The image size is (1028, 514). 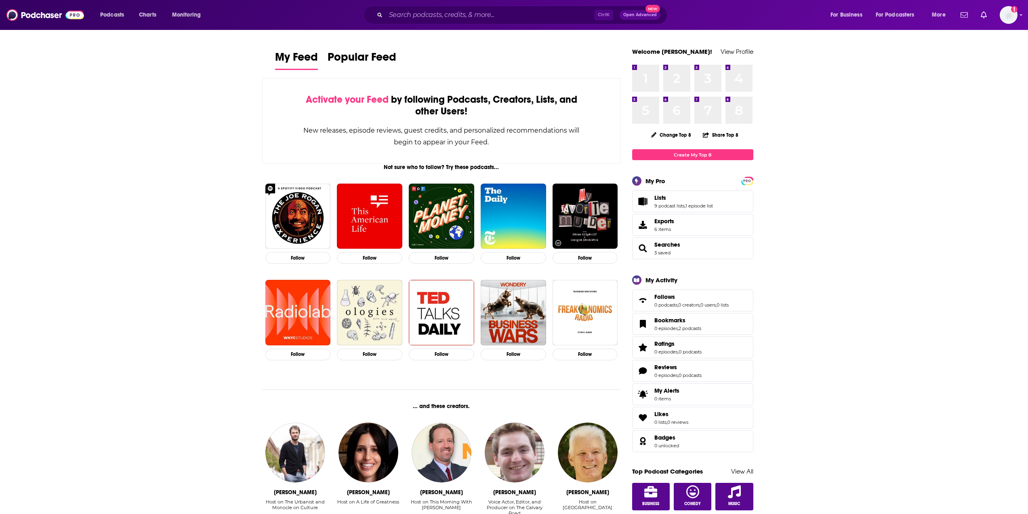 What do you see at coordinates (295, 452) in the screenshot?
I see `img: Robert Bound` at bounding box center [295, 452].